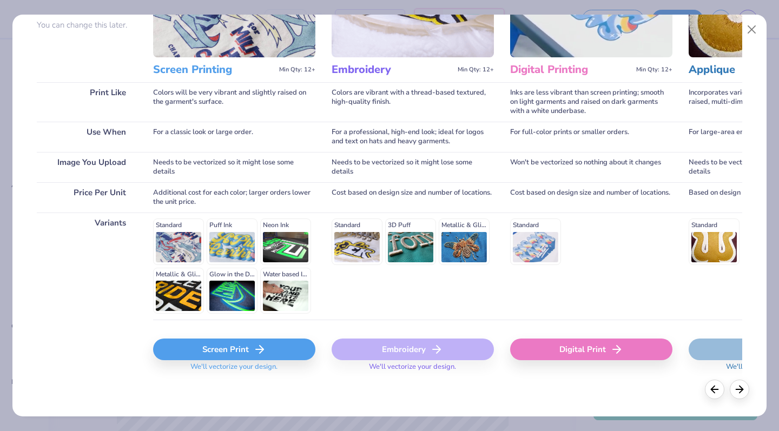 This screenshot has height=431, width=779. I want to click on div: Inks are less vibrant than screen printing; smooth on light garments and raised on dark garments ..., so click(591, 102).